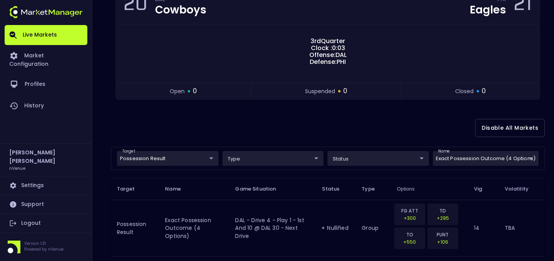 The height and width of the screenshot is (261, 554). Describe the element at coordinates (128, 151) in the screenshot. I see `label: target` at that location.